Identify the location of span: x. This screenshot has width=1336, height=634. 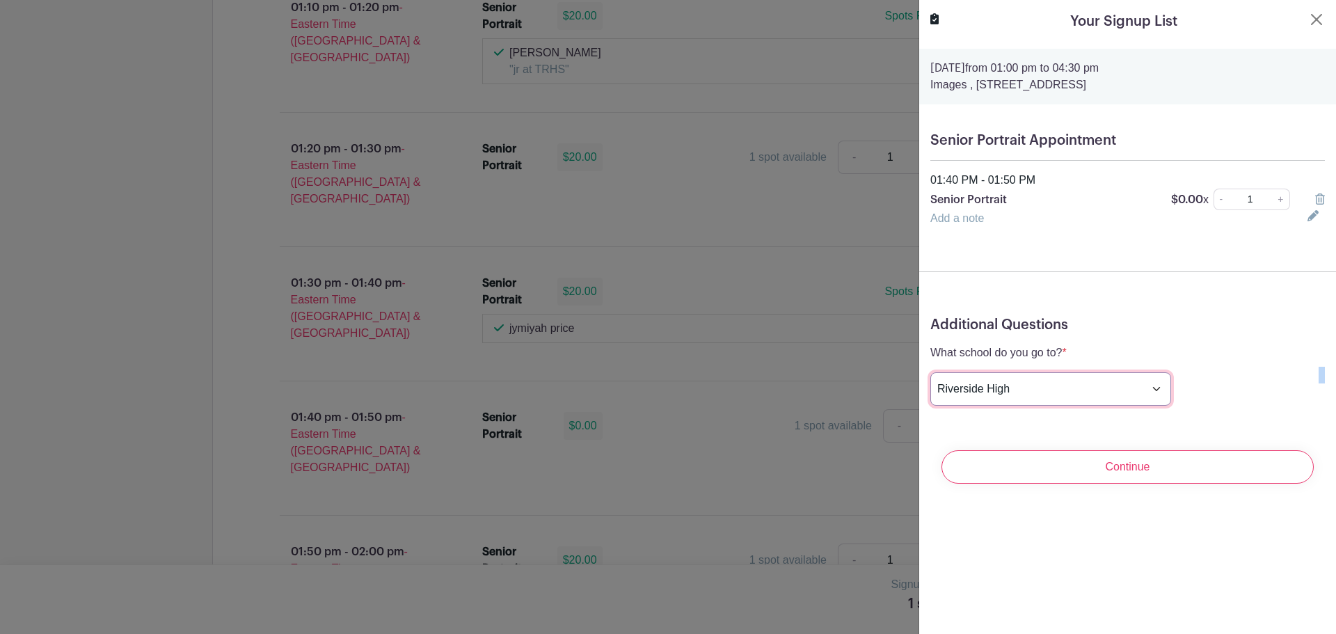
(1206, 199).